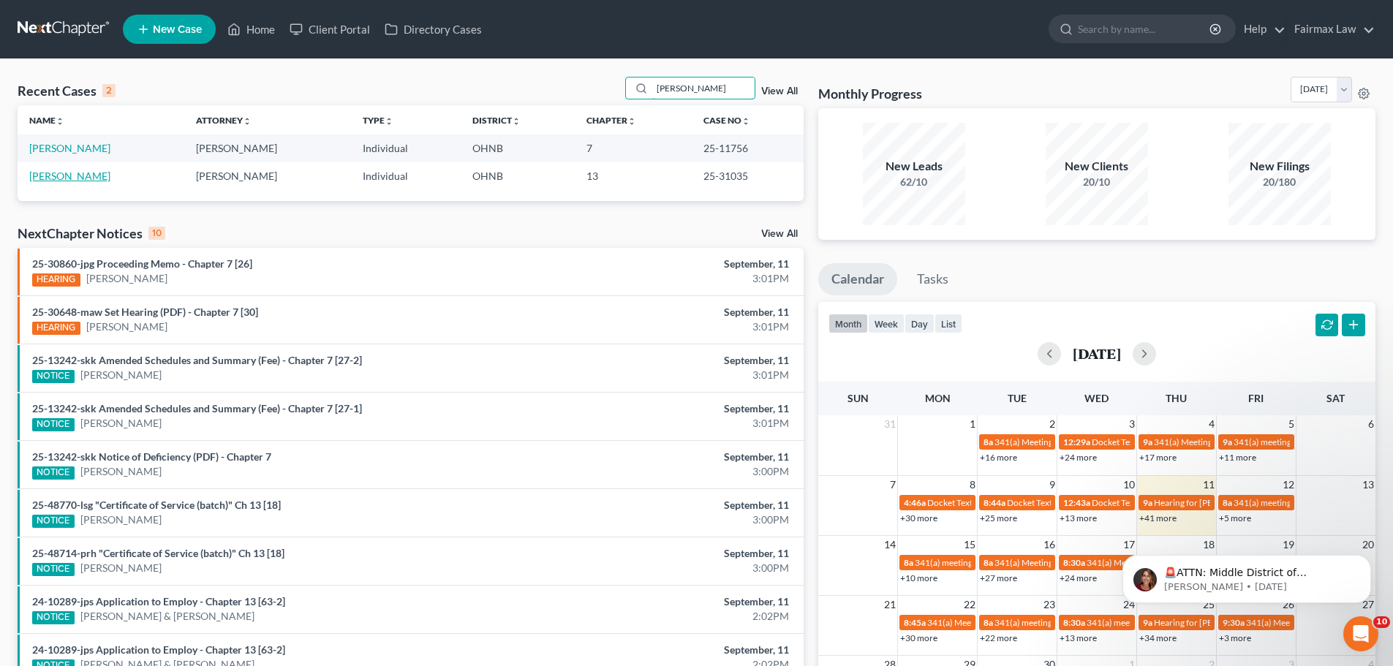 This screenshot has height=666, width=1393. What do you see at coordinates (1235, 518) in the screenshot?
I see `a: +5 more` at bounding box center [1235, 518].